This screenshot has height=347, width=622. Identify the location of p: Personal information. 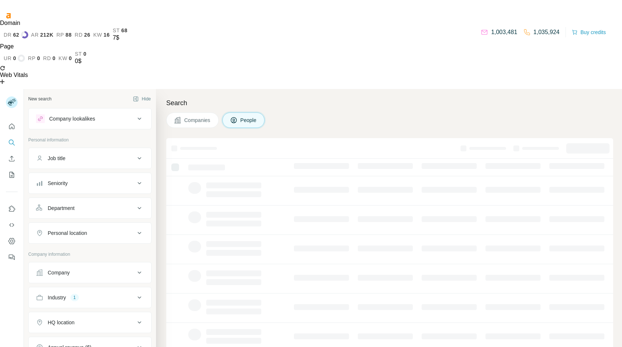
(90, 140).